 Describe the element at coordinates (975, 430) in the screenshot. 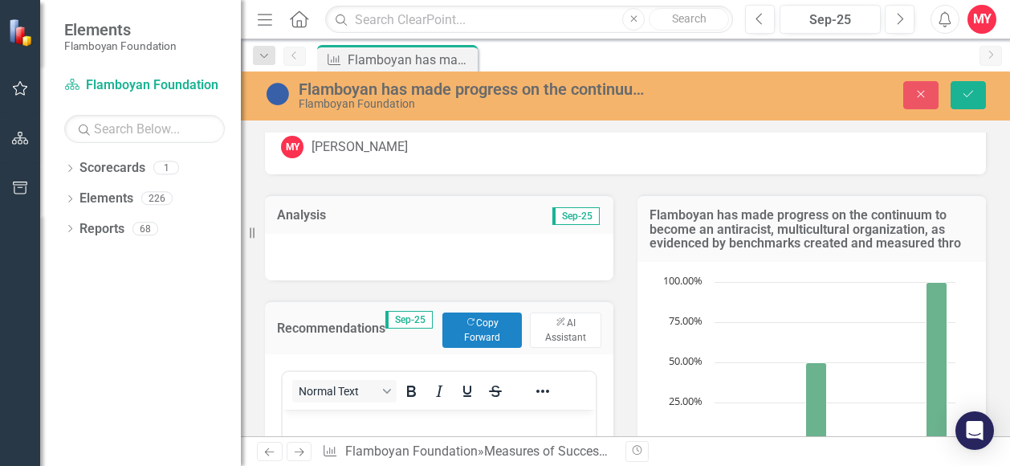

I see `div: Open Intercom Messenger` at that location.